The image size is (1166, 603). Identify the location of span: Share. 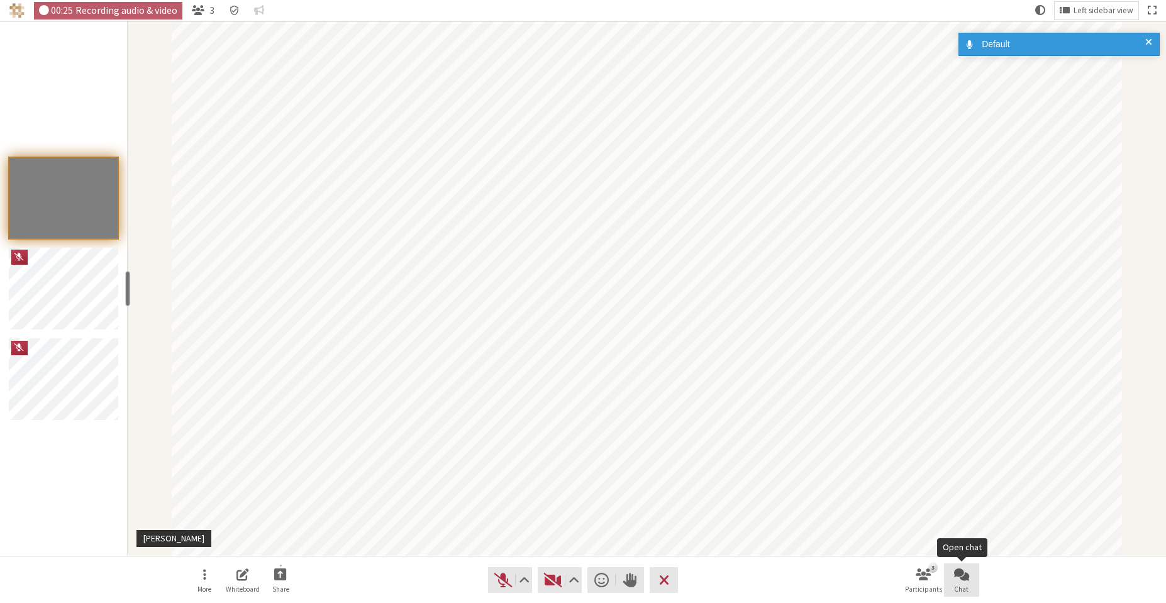
(280, 589).